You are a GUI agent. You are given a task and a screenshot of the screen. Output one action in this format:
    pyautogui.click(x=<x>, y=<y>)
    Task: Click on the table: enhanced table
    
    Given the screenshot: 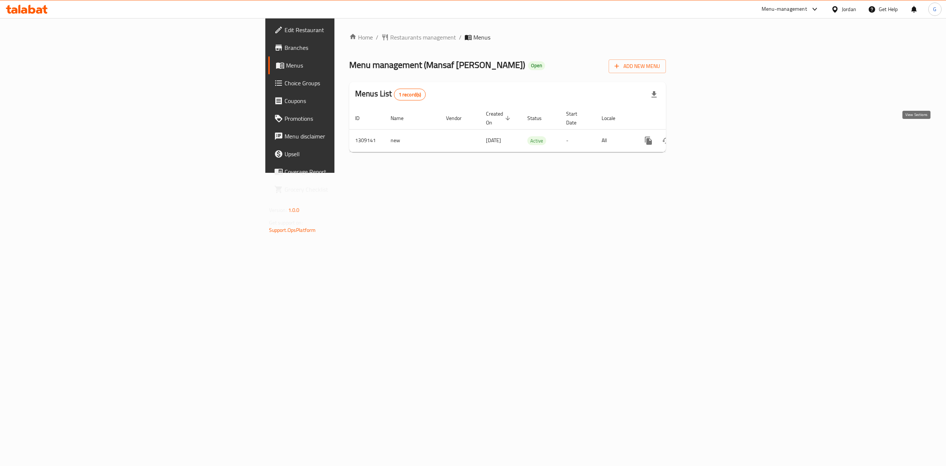 What is the action you would take?
    pyautogui.click(x=533, y=130)
    